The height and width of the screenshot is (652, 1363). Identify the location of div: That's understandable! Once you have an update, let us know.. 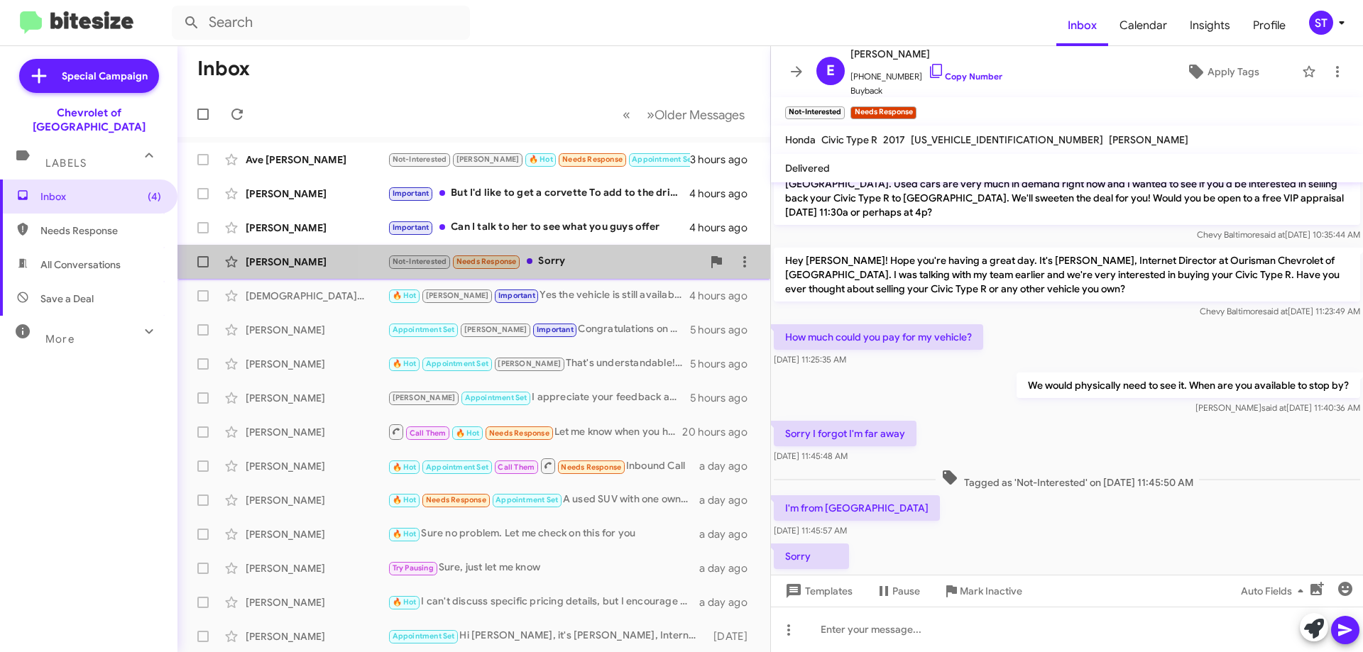
(539, 363).